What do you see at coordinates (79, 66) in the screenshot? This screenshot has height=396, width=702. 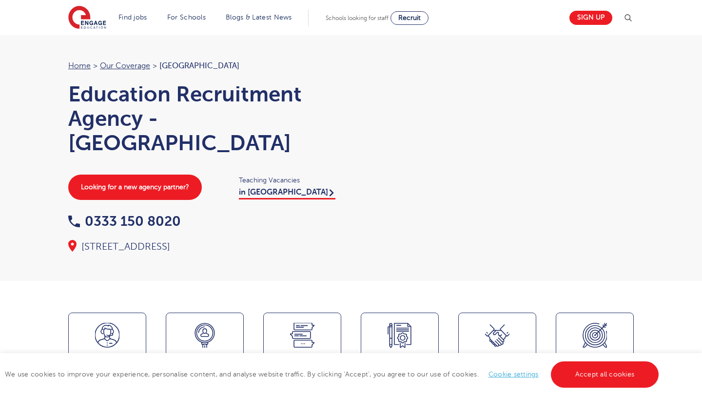 I see `a: Home` at bounding box center [79, 66].